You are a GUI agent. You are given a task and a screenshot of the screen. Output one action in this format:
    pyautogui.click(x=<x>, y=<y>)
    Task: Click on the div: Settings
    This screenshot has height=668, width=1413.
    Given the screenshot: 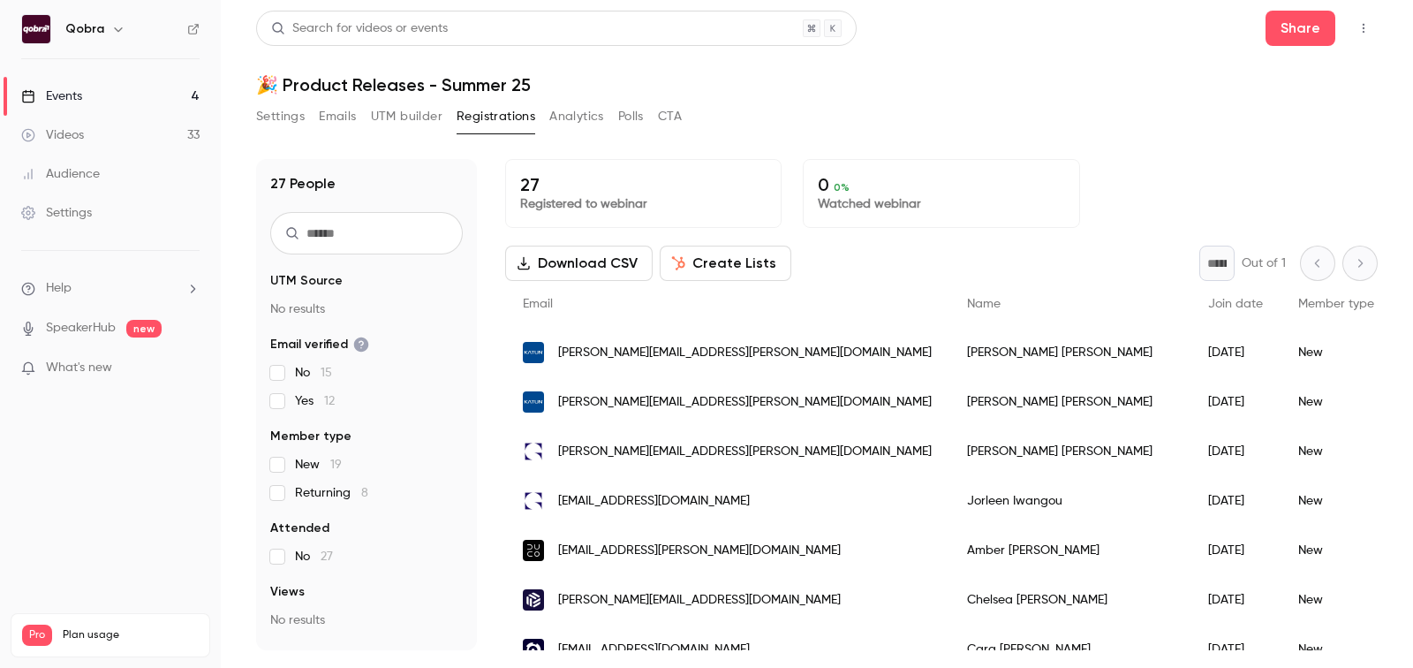 What is the action you would take?
    pyautogui.click(x=57, y=213)
    